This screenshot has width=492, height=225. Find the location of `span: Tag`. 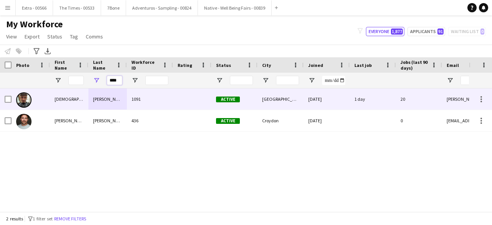

span: Tag is located at coordinates (74, 37).